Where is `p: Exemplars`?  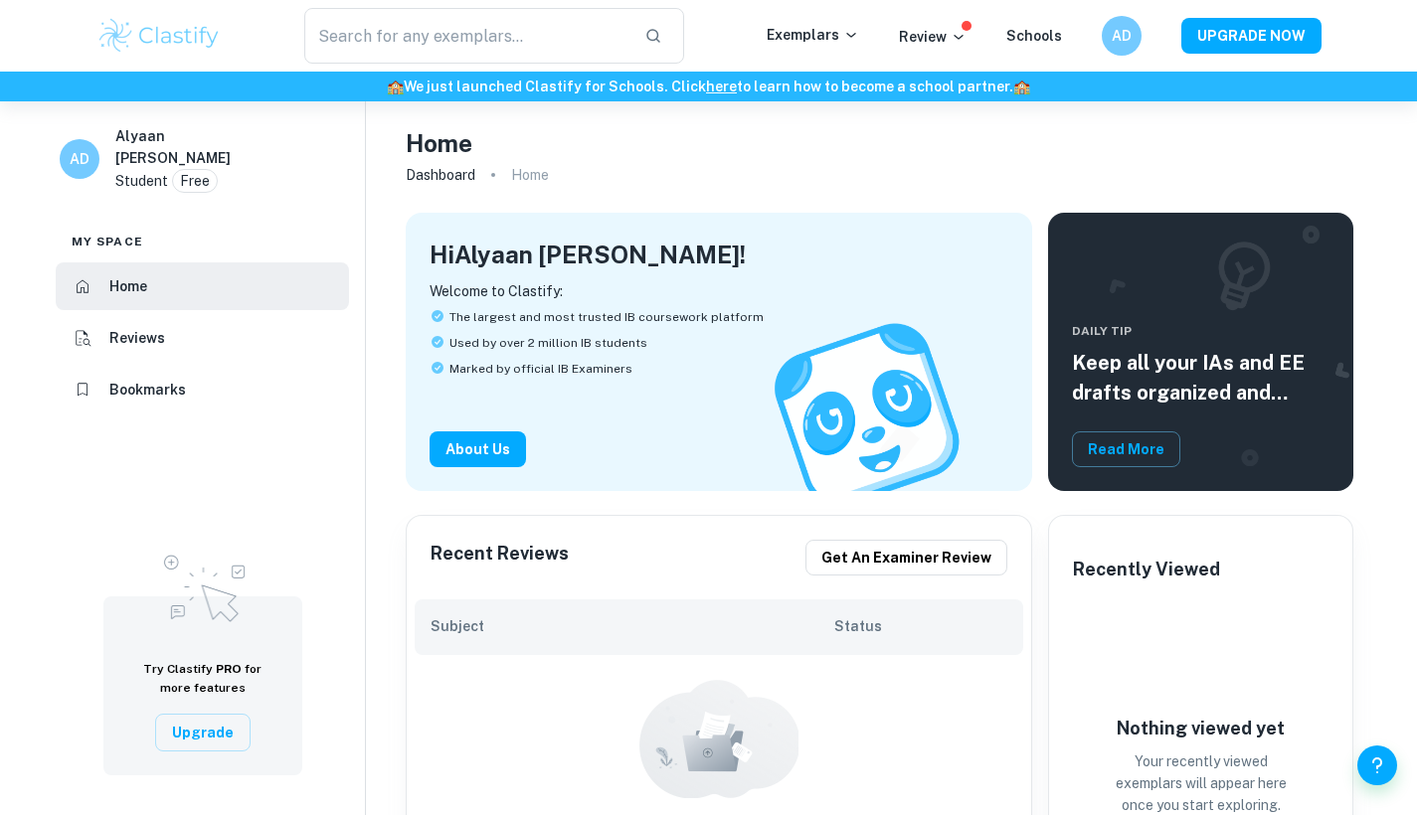 p: Exemplars is located at coordinates (812, 35).